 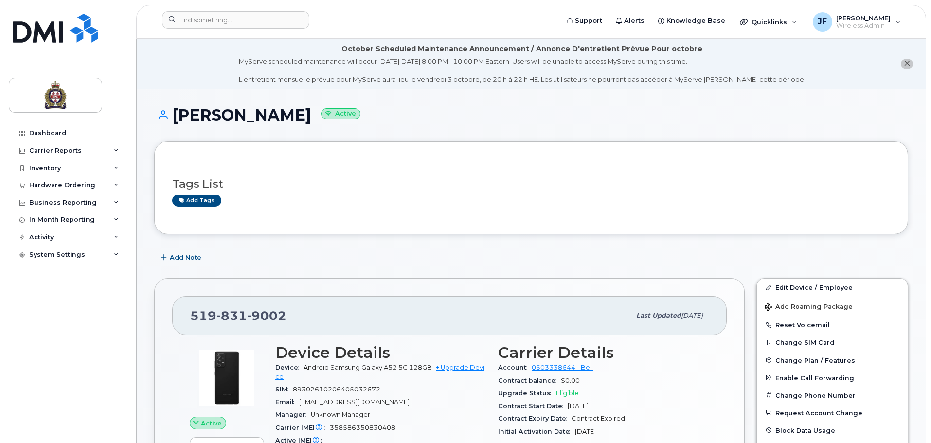 I want to click on h3: Device Details, so click(x=381, y=353).